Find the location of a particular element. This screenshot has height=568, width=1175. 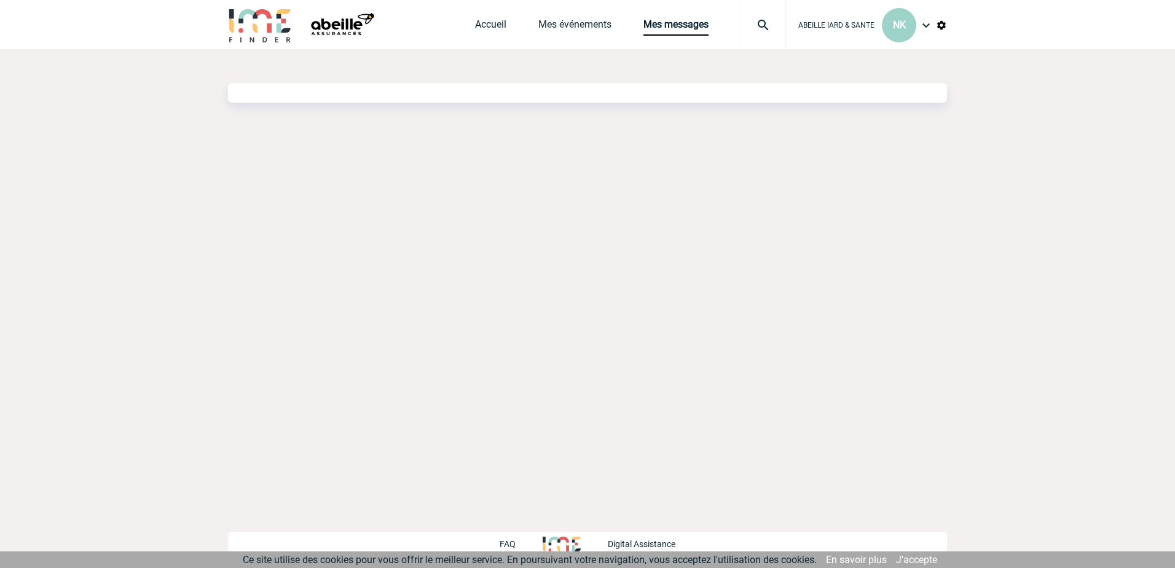

img: IME-Finder is located at coordinates (260, 25).